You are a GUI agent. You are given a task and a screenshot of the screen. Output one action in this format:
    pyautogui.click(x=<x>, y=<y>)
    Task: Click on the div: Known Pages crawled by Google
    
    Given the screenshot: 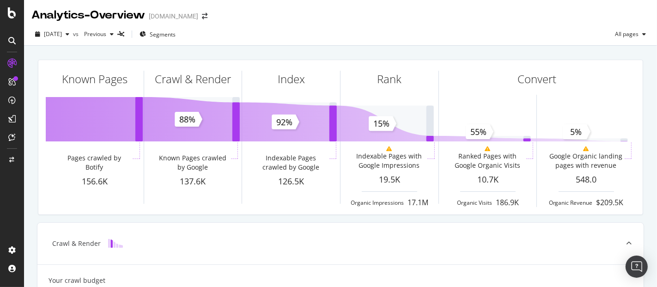 What is the action you would take?
    pyautogui.click(x=193, y=163)
    